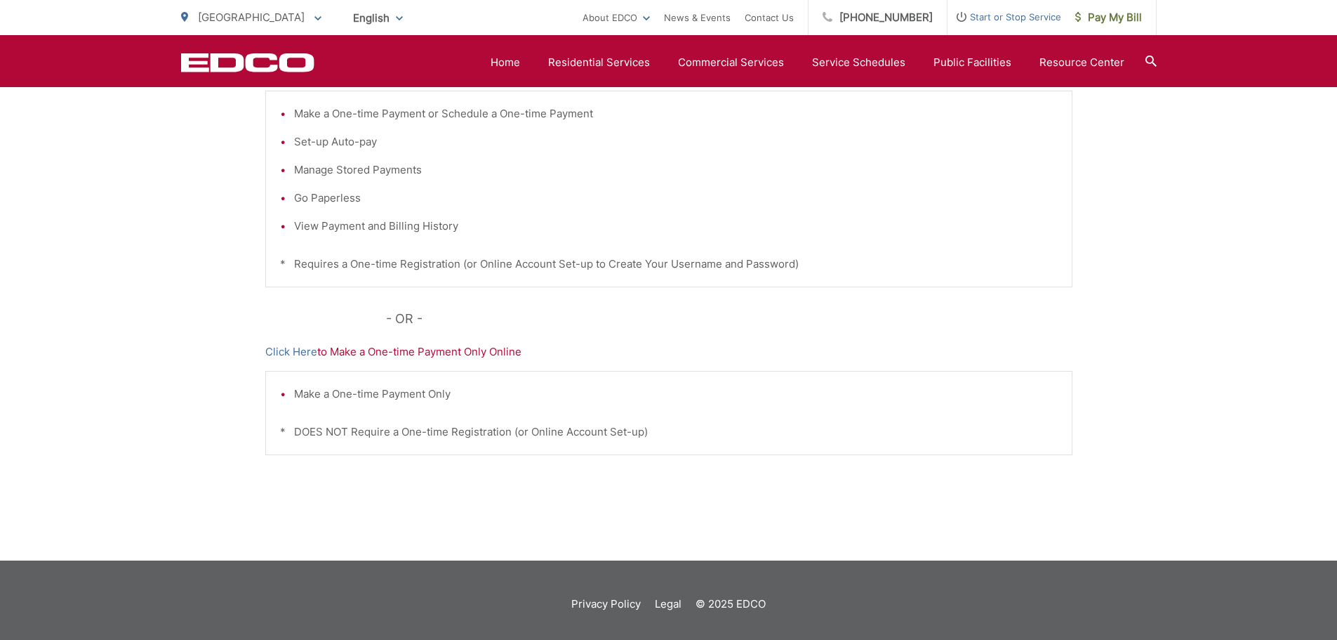 The width and height of the screenshot is (1337, 640). Describe the element at coordinates (769, 18) in the screenshot. I see `a: Contact Us` at that location.